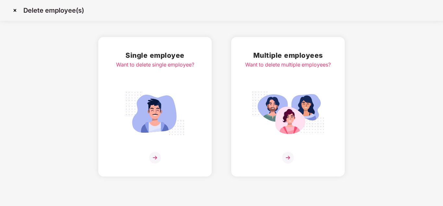  Describe the element at coordinates (288, 113) in the screenshot. I see `img: svg+xml;base64,PHN2ZyB4bWxucz0iaHR0cDovL3d3dy53My5vcmcvMjAwMC9zdmciIGlkPSJNdWx0aXBsZV9lbXBsb3llZS...` at that location.